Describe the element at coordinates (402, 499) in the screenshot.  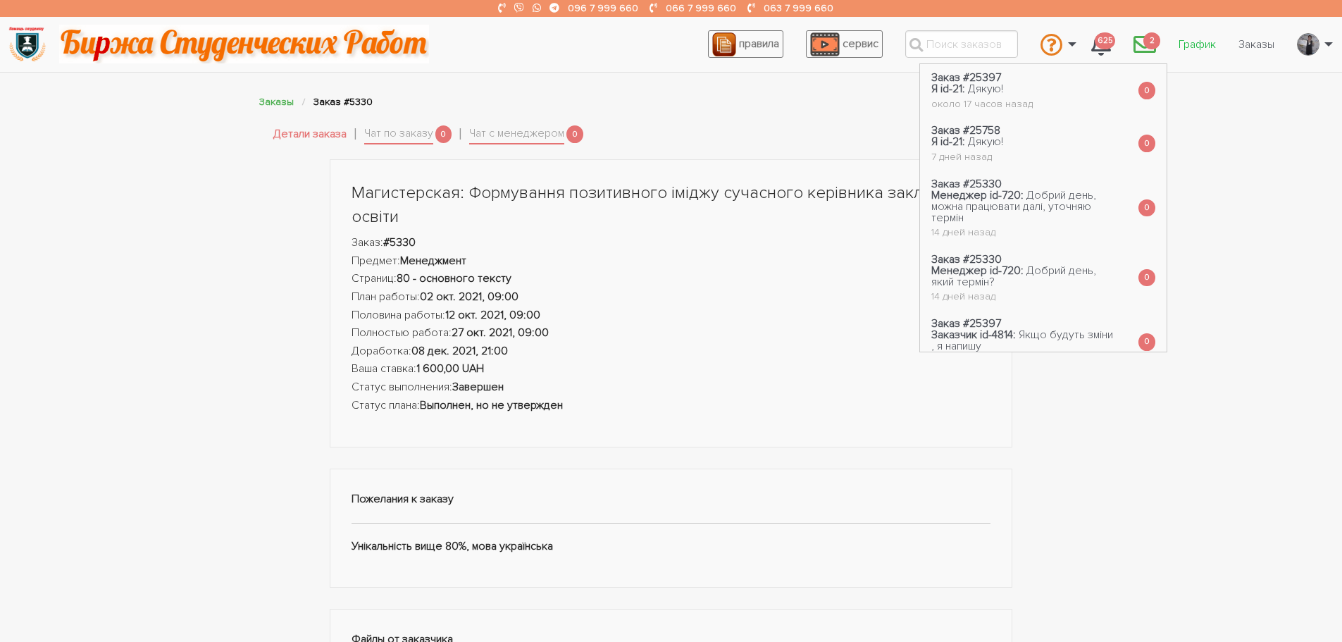
I see `strong: Пожелания к заказу` at that location.